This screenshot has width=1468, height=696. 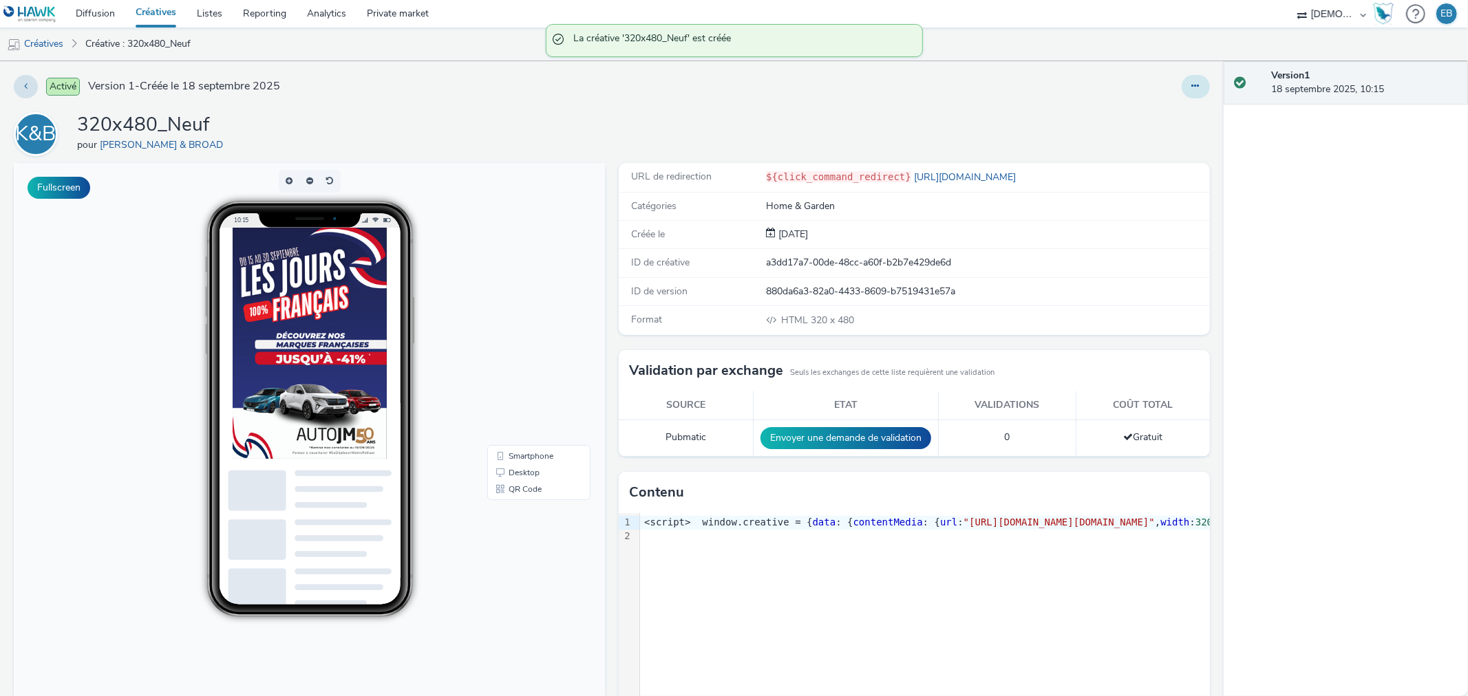 What do you see at coordinates (948, 522) in the screenshot?
I see `span: url` at bounding box center [948, 522].